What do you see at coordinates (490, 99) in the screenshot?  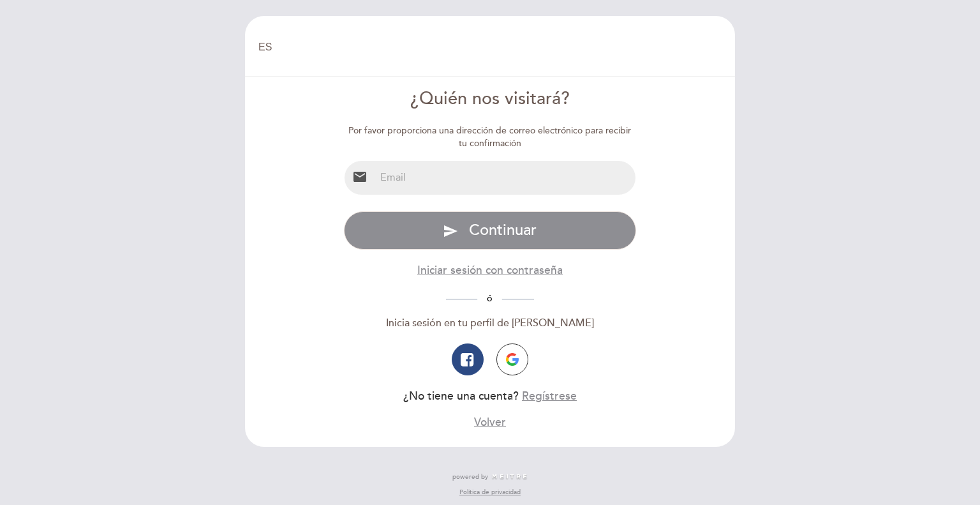 I see `div: ¿Quién nos visitará?` at bounding box center [490, 99].